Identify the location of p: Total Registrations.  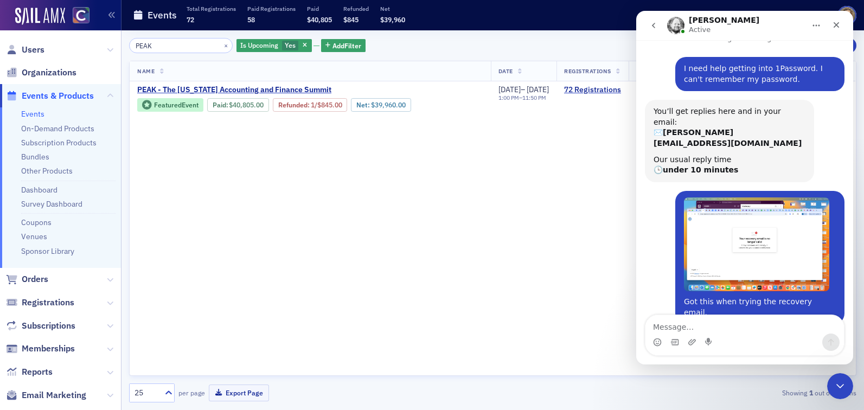
(211, 9).